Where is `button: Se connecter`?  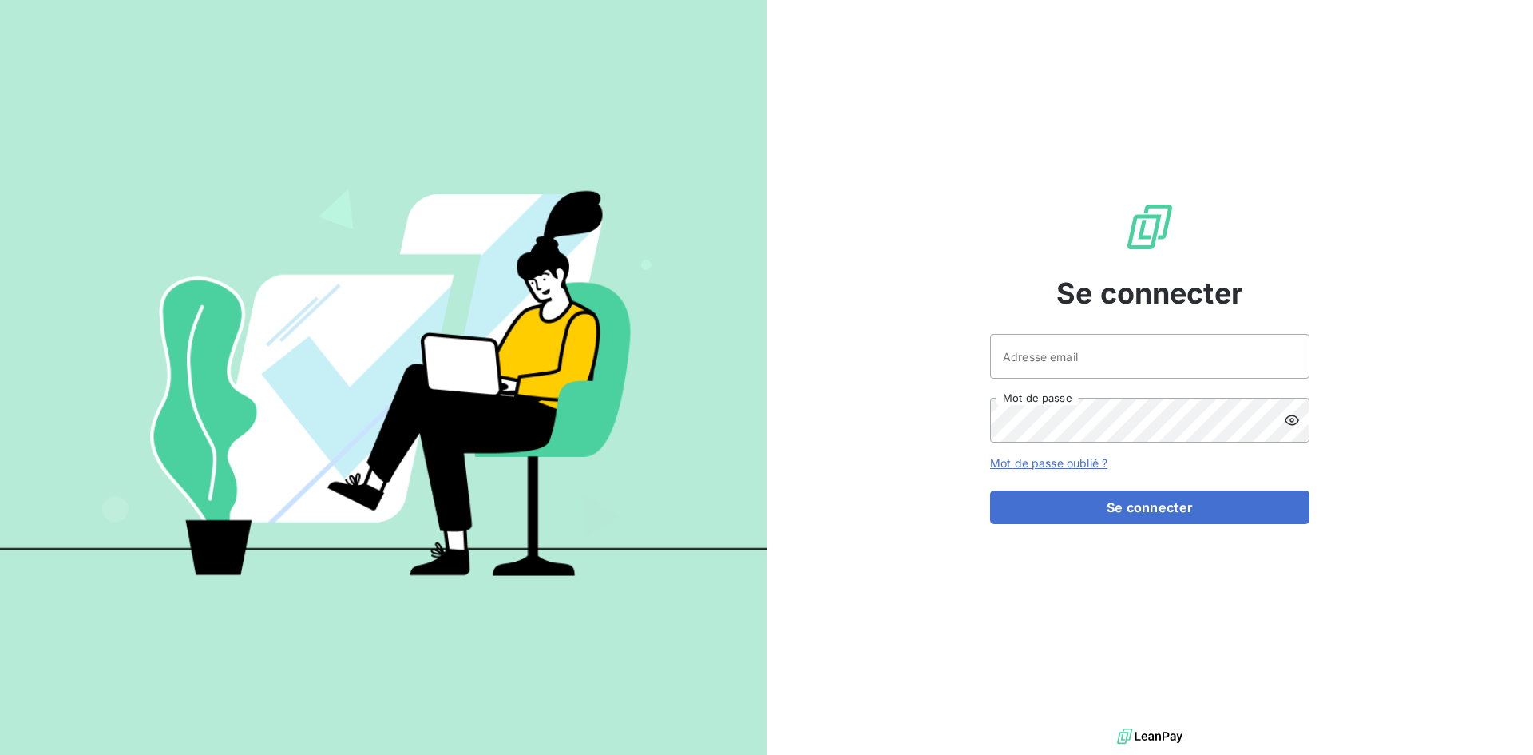
button: Se connecter is located at coordinates (1150, 507).